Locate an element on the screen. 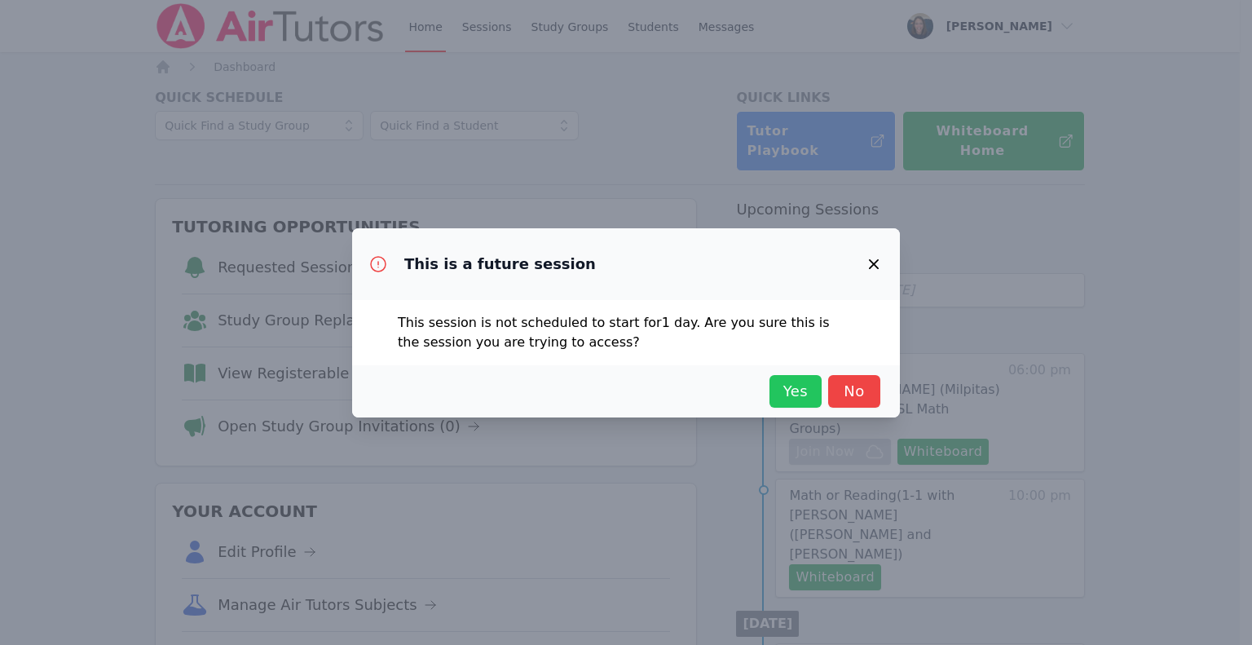 The image size is (1252, 645). span: Yes is located at coordinates (796, 391).